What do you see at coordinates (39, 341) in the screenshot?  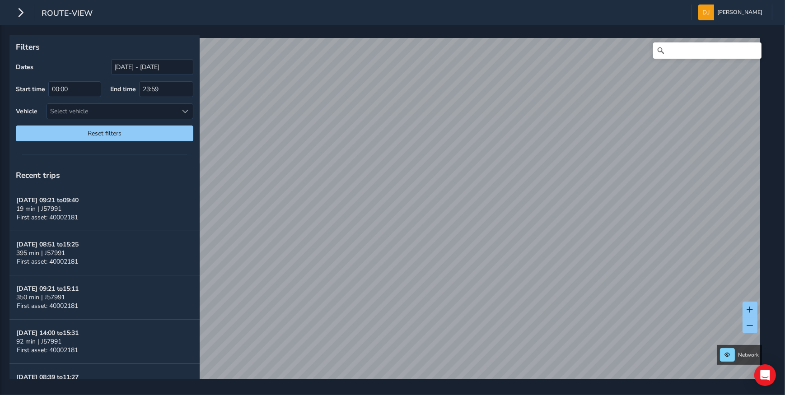 I see `span: 92 min | J57991` at bounding box center [39, 341].